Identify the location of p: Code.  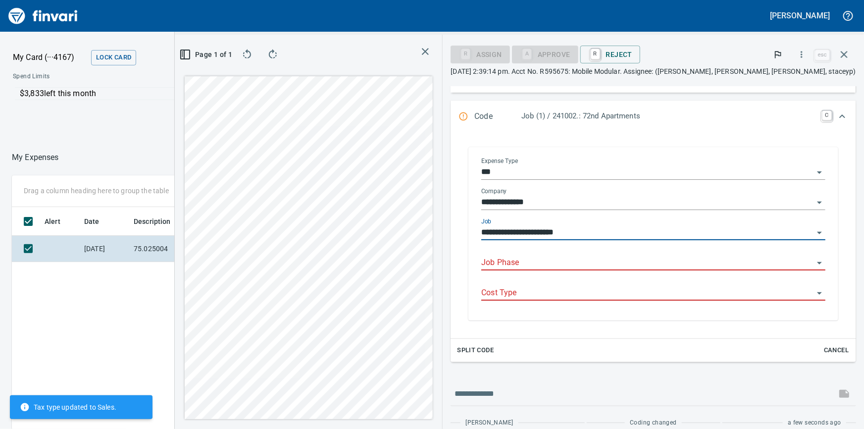
(497, 117).